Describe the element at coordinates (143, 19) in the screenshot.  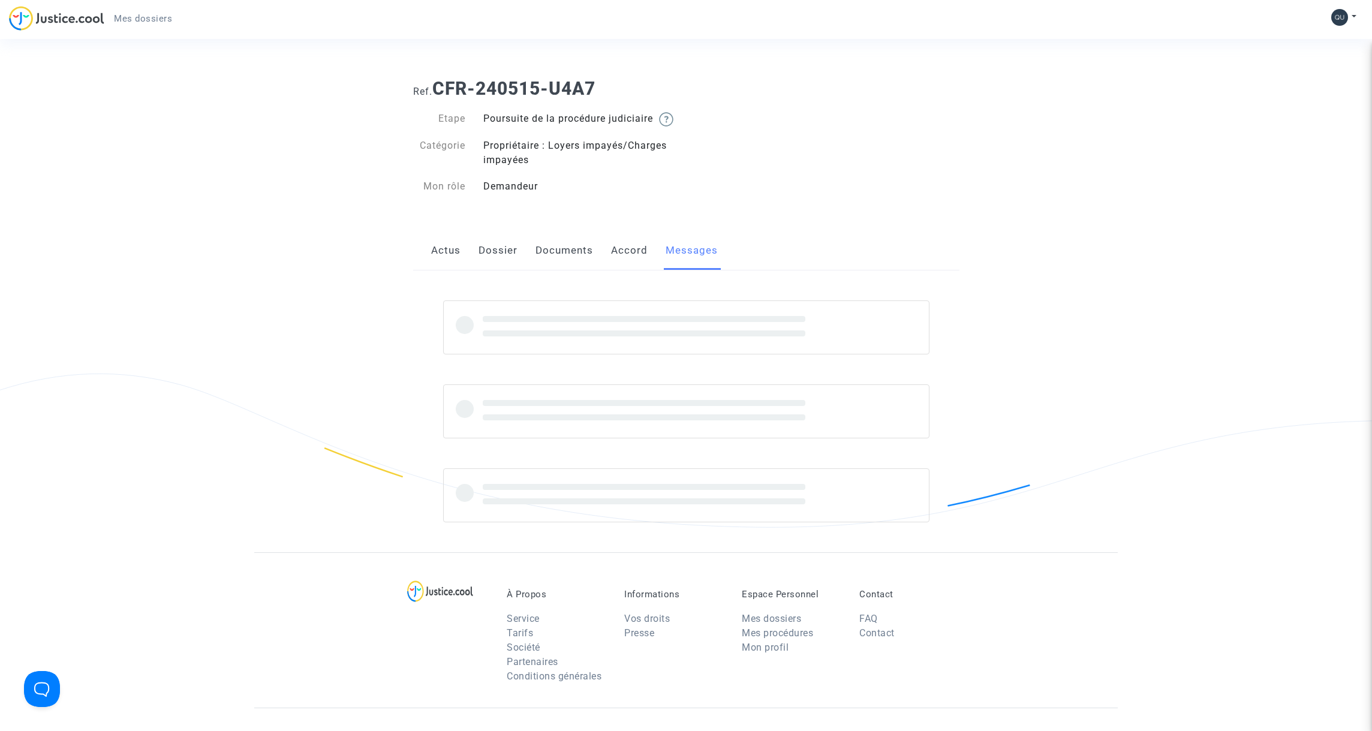
I see `span: Mes dossiers` at that location.